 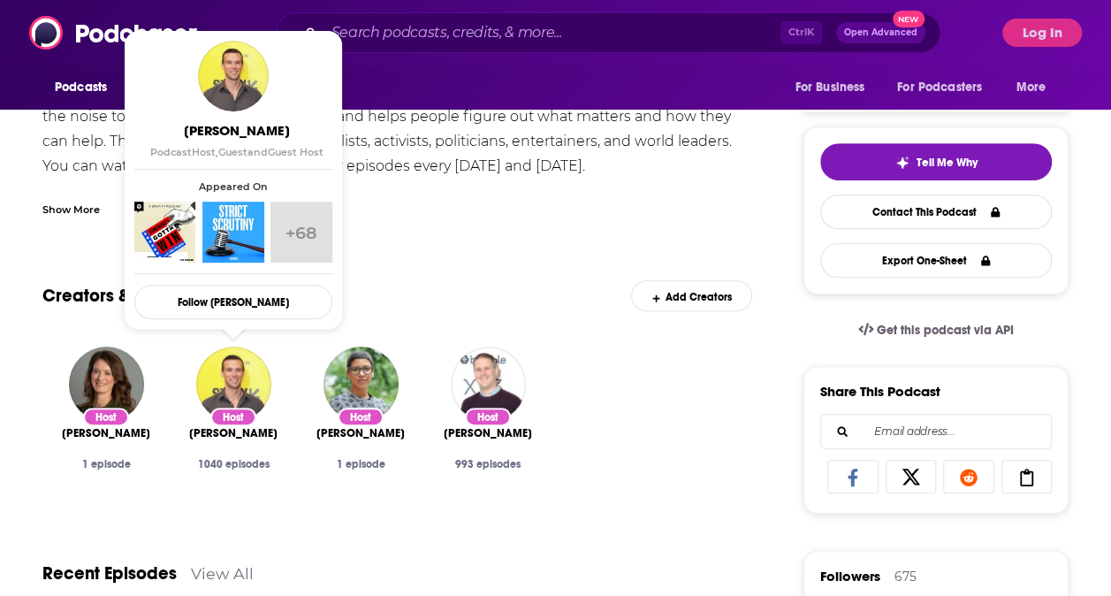 What do you see at coordinates (945, 330) in the screenshot?
I see `span: Get this podcast via API` at bounding box center [945, 330].